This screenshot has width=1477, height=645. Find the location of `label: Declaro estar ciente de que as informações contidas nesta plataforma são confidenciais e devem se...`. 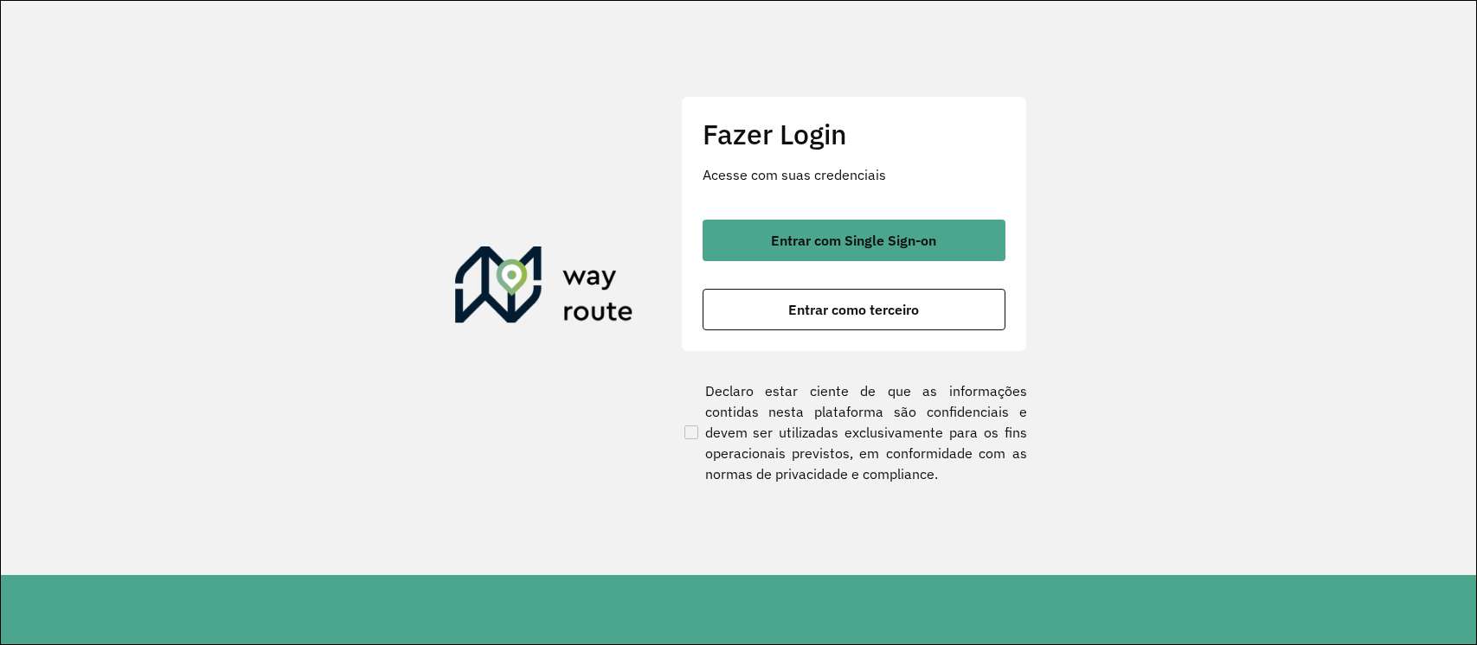

label: Declaro estar ciente de que as informações contidas nesta plataforma são confidenciais e devem se... is located at coordinates (854, 433).